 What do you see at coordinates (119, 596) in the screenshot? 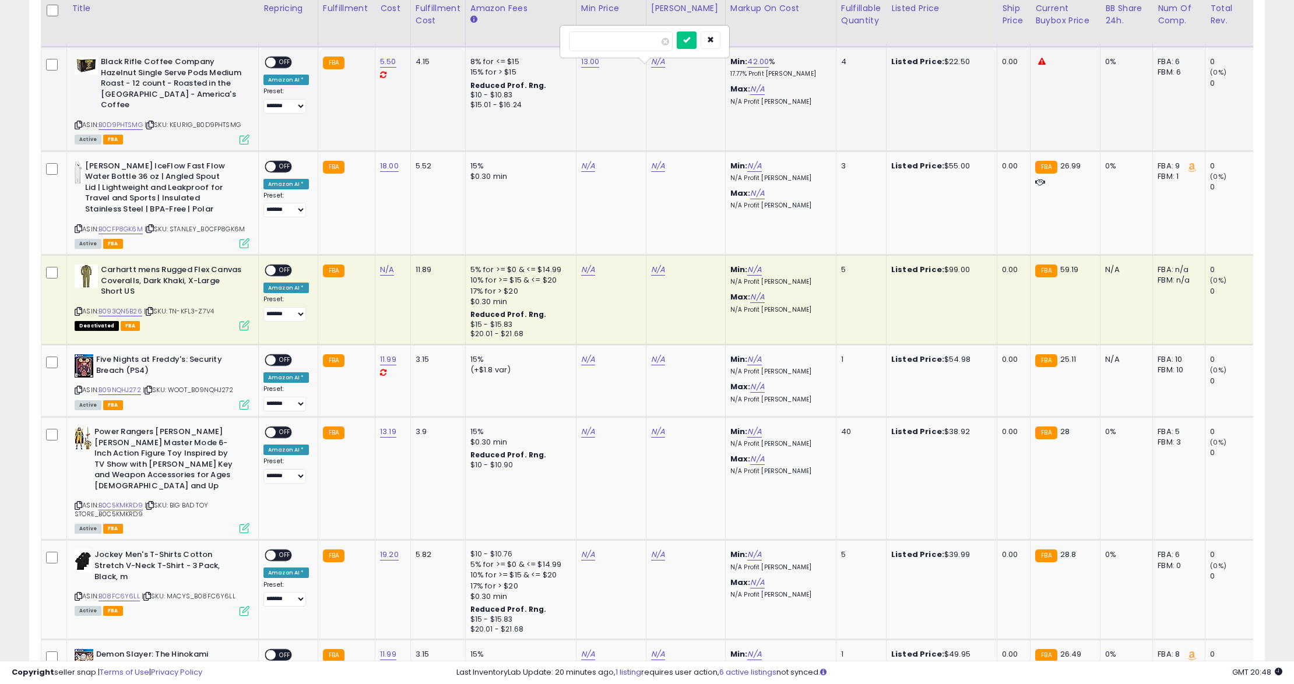
I see `a: B08FC6Y6LL` at bounding box center [119, 596].